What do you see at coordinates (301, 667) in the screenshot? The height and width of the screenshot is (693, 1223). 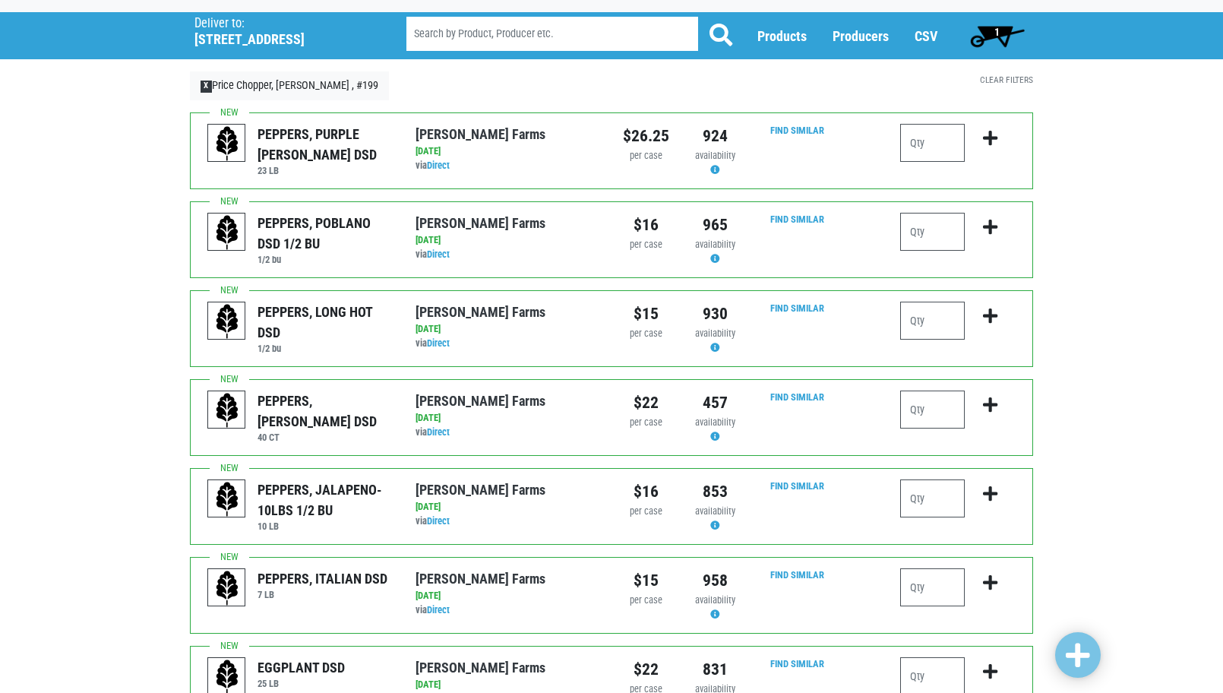 I see `div: EGGPLANT DSD` at bounding box center [301, 667].